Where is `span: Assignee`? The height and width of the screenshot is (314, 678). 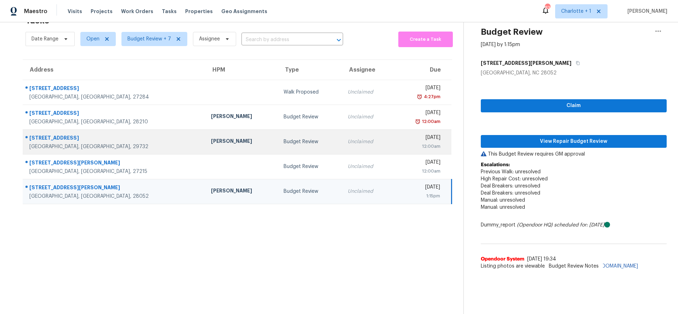 span: Assignee is located at coordinates (209, 39).